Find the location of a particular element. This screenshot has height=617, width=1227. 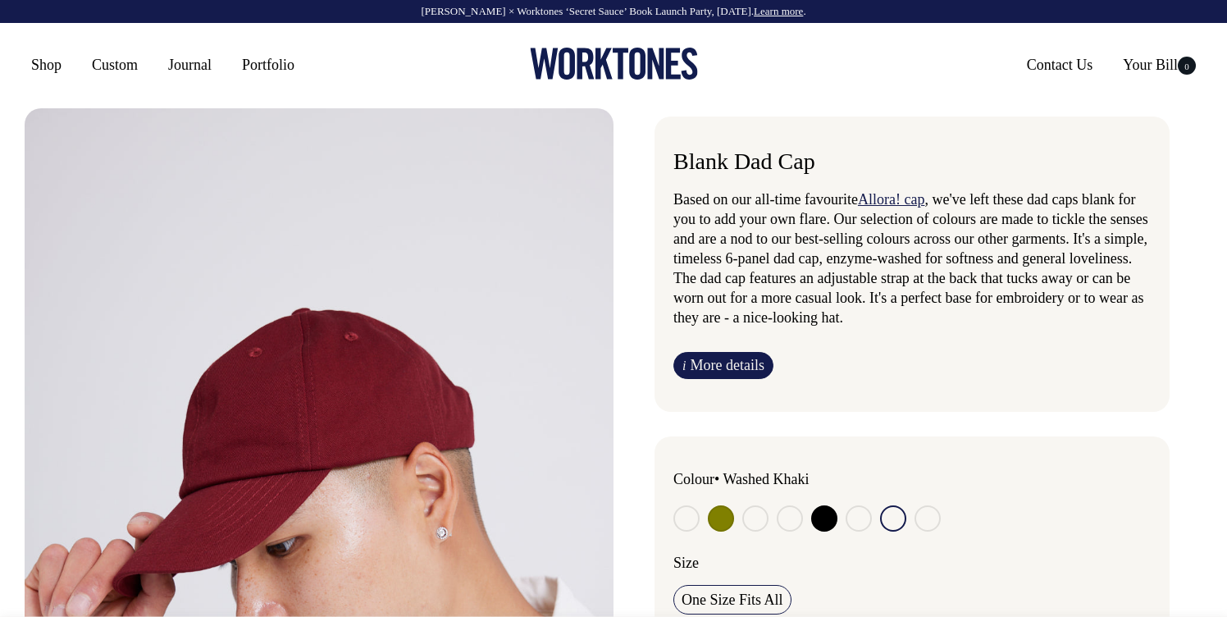

h6: Blank Dad Cap is located at coordinates (912, 162).